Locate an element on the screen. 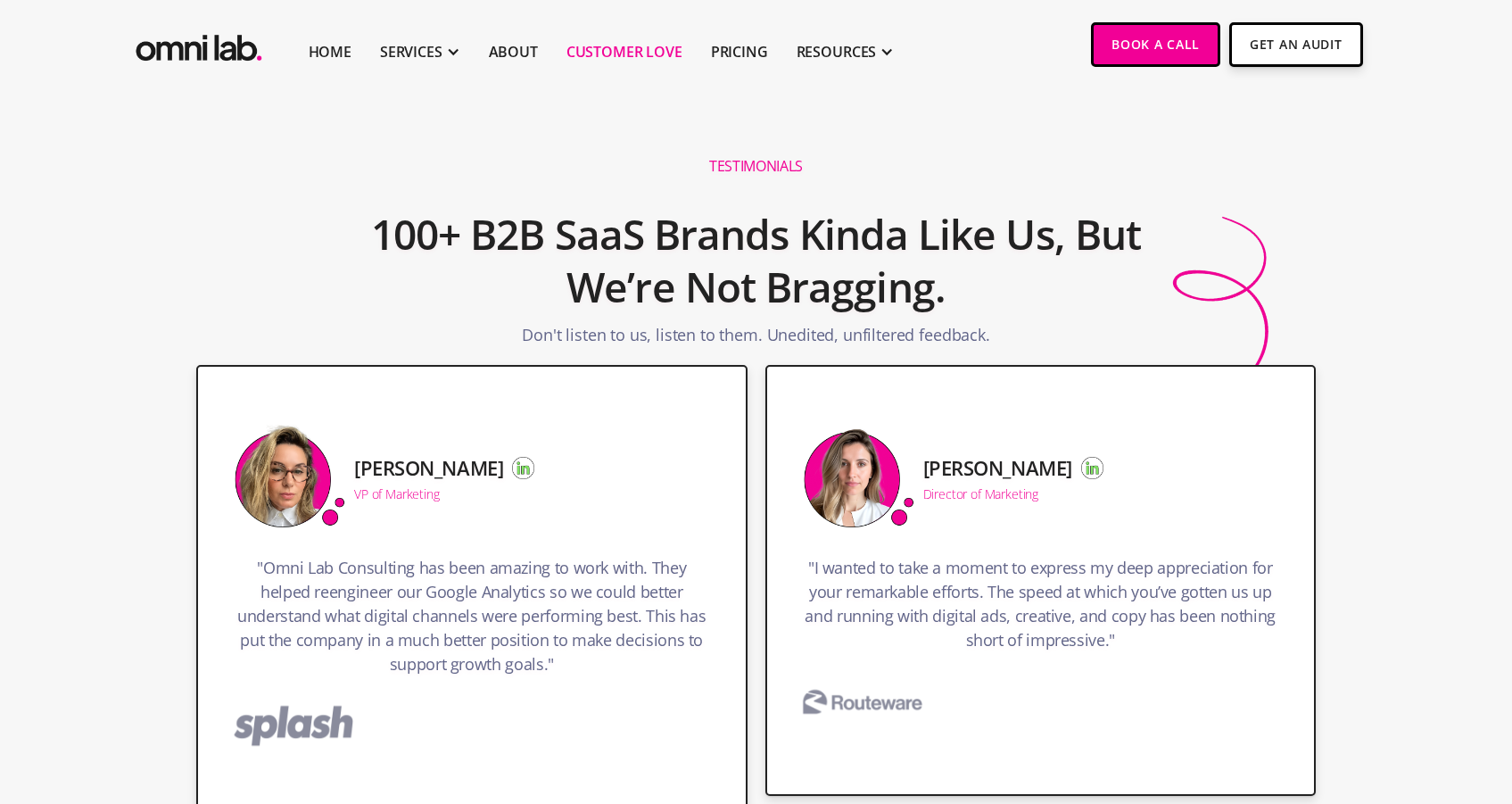  div: SERVICES is located at coordinates (411, 52).